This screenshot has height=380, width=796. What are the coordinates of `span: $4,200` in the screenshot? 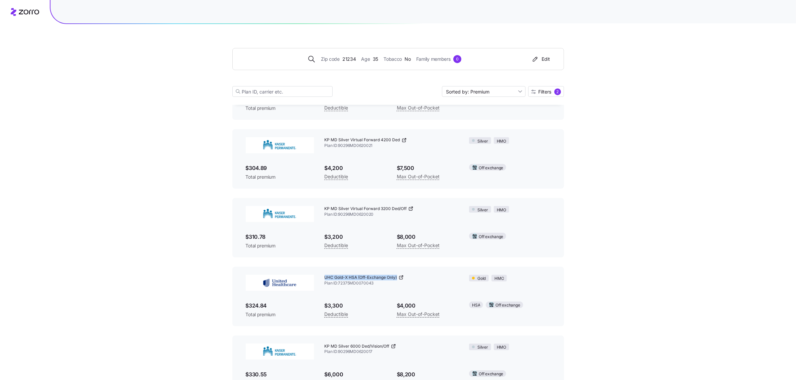 It's located at (355, 168).